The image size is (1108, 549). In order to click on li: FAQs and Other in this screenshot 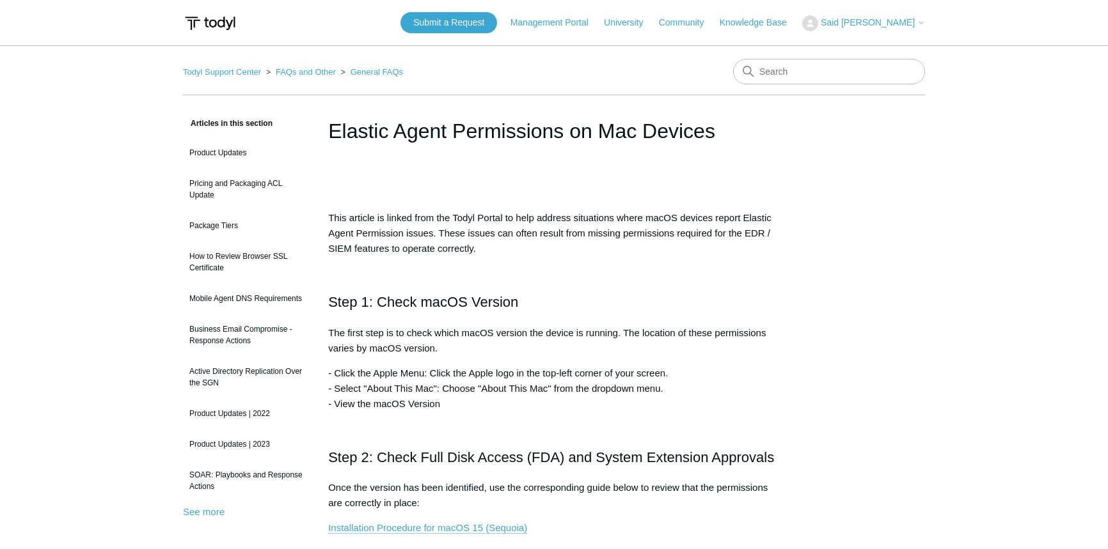, I will do `click(301, 72)`.